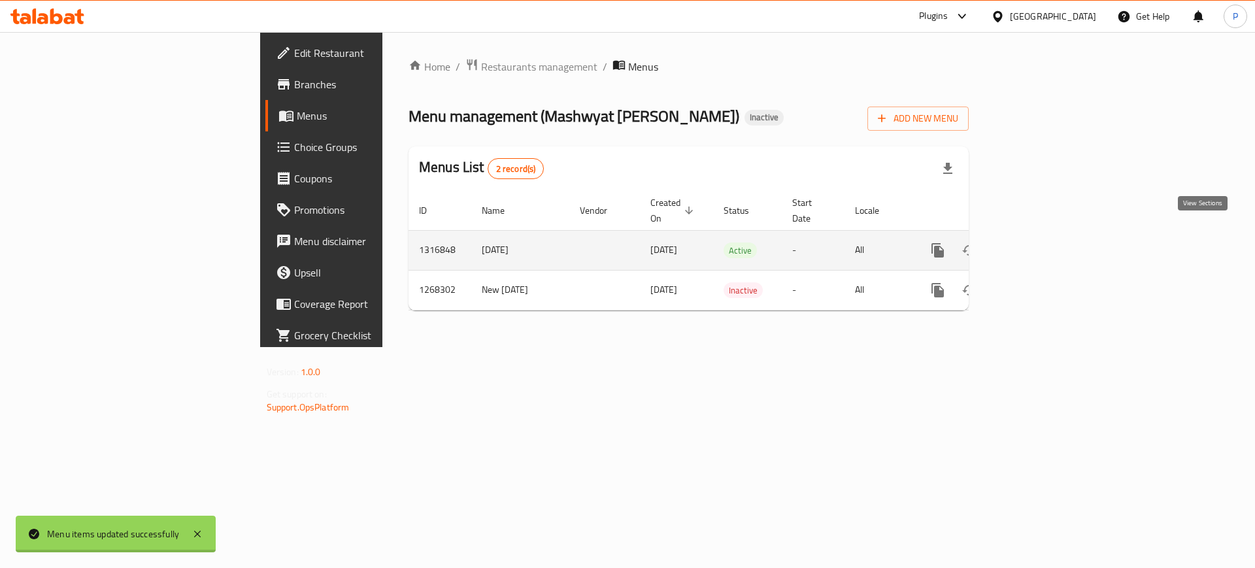 This screenshot has height=568, width=1255. Describe the element at coordinates (367, 84) in the screenshot. I see `a: Branches` at that location.